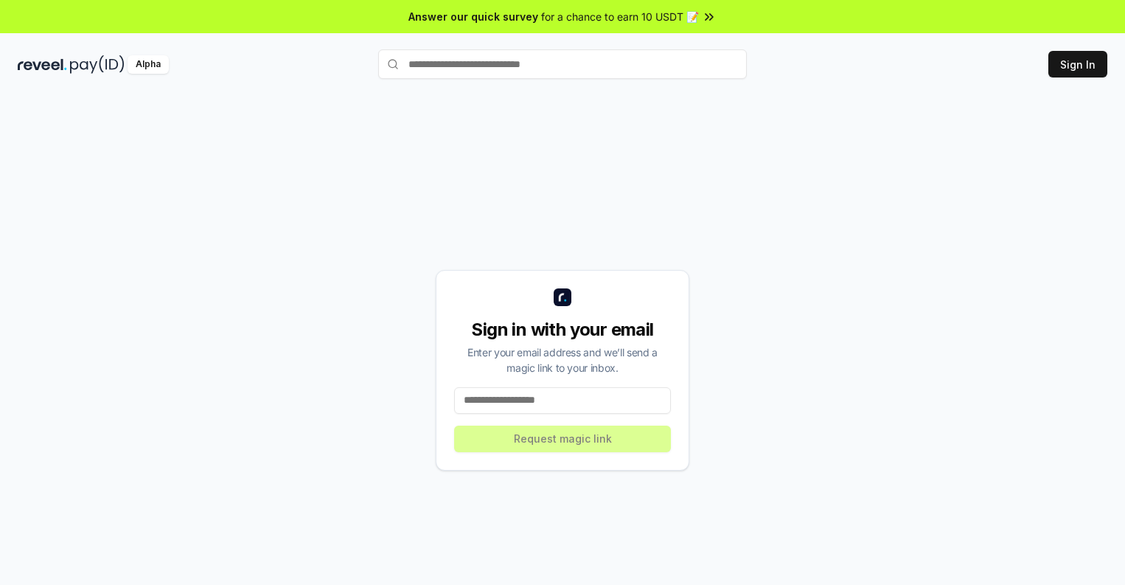 The height and width of the screenshot is (585, 1125). Describe the element at coordinates (563, 330) in the screenshot. I see `div: Sign in with your email` at that location.